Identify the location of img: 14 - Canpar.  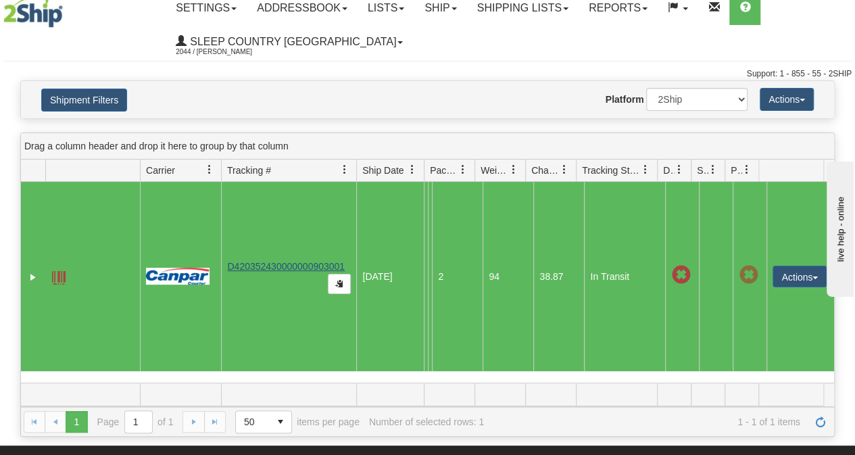
(178, 276).